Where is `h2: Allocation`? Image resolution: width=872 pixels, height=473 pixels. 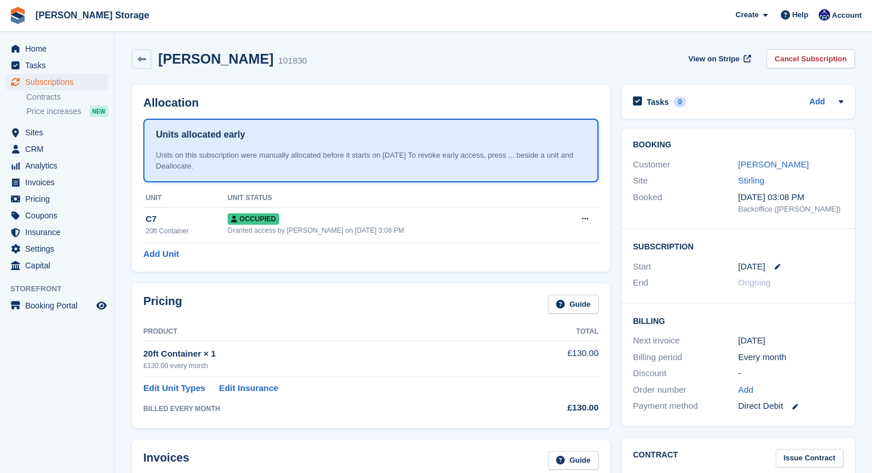
h2: Allocation is located at coordinates (371, 103).